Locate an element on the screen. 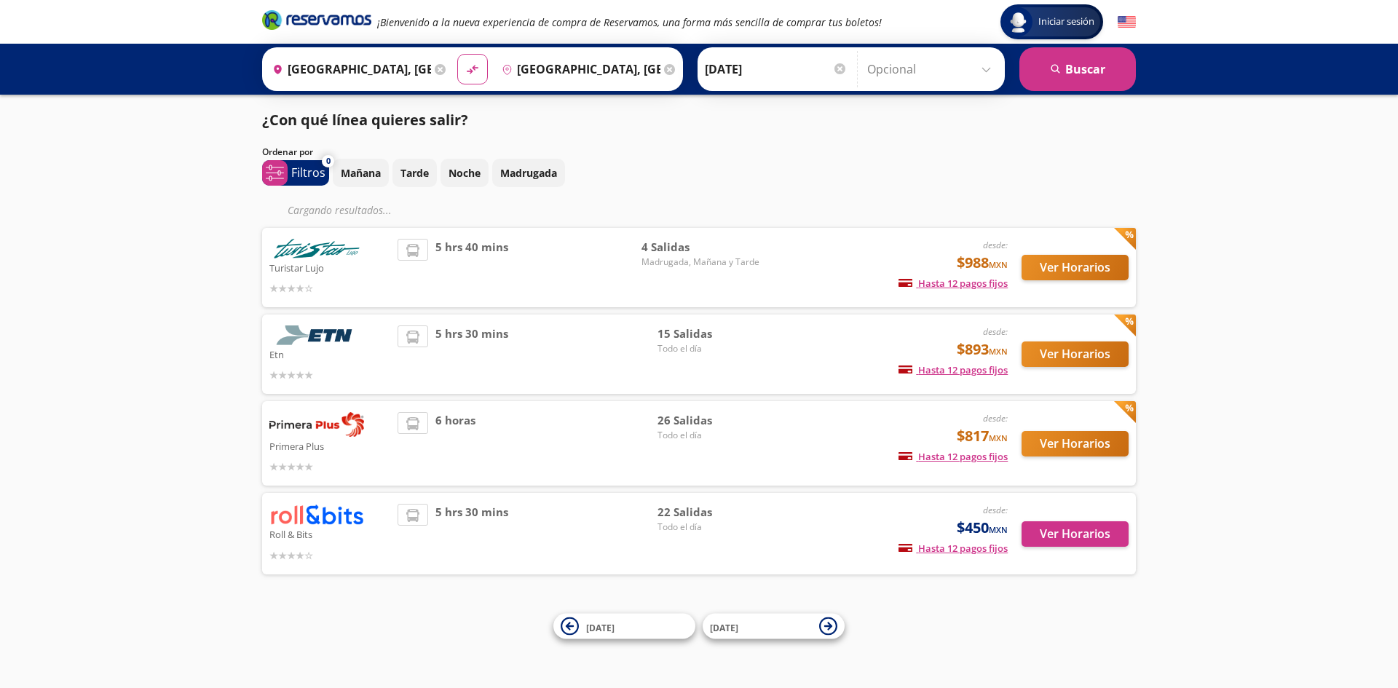 The width and height of the screenshot is (1398, 688). span: $450 is located at coordinates (982, 528).